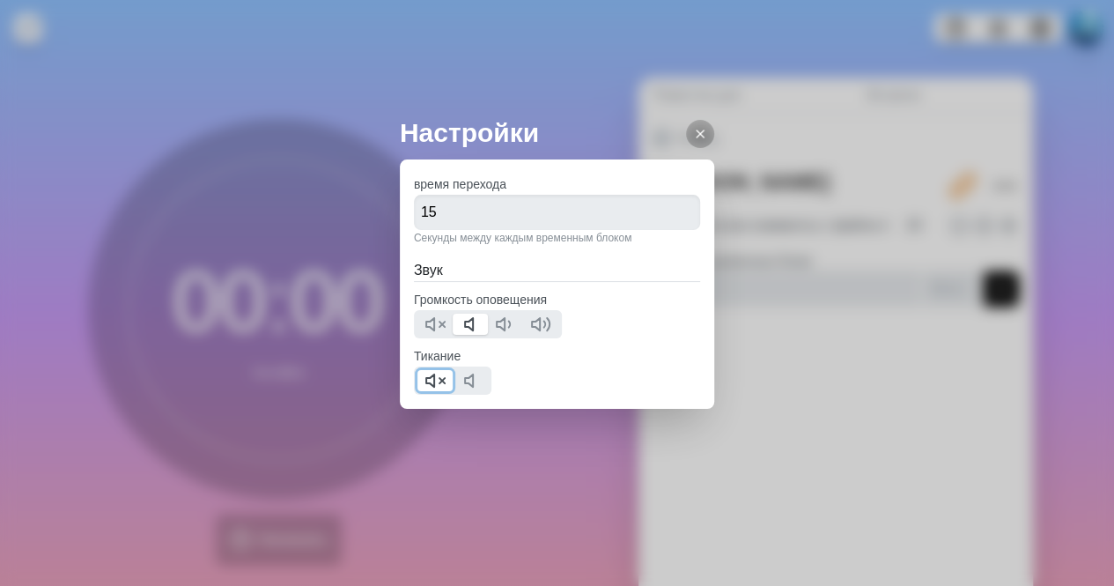 This screenshot has height=586, width=1114. I want to click on font: время перехода, so click(460, 184).